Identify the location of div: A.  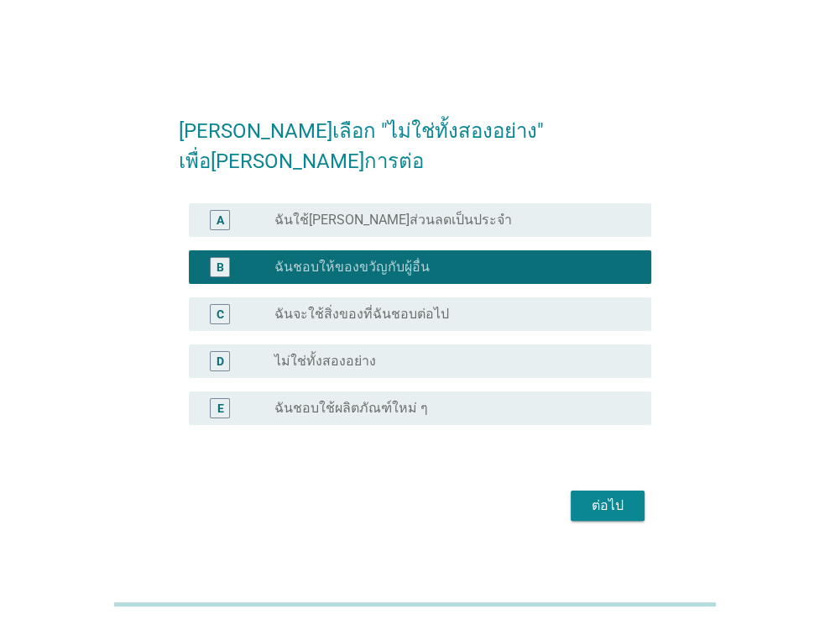
(220, 220).